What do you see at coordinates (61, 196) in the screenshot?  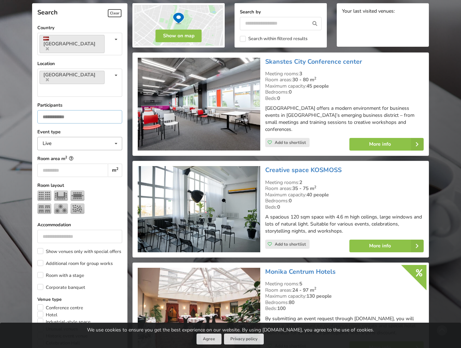 I see `img: U-shape` at bounding box center [61, 196].